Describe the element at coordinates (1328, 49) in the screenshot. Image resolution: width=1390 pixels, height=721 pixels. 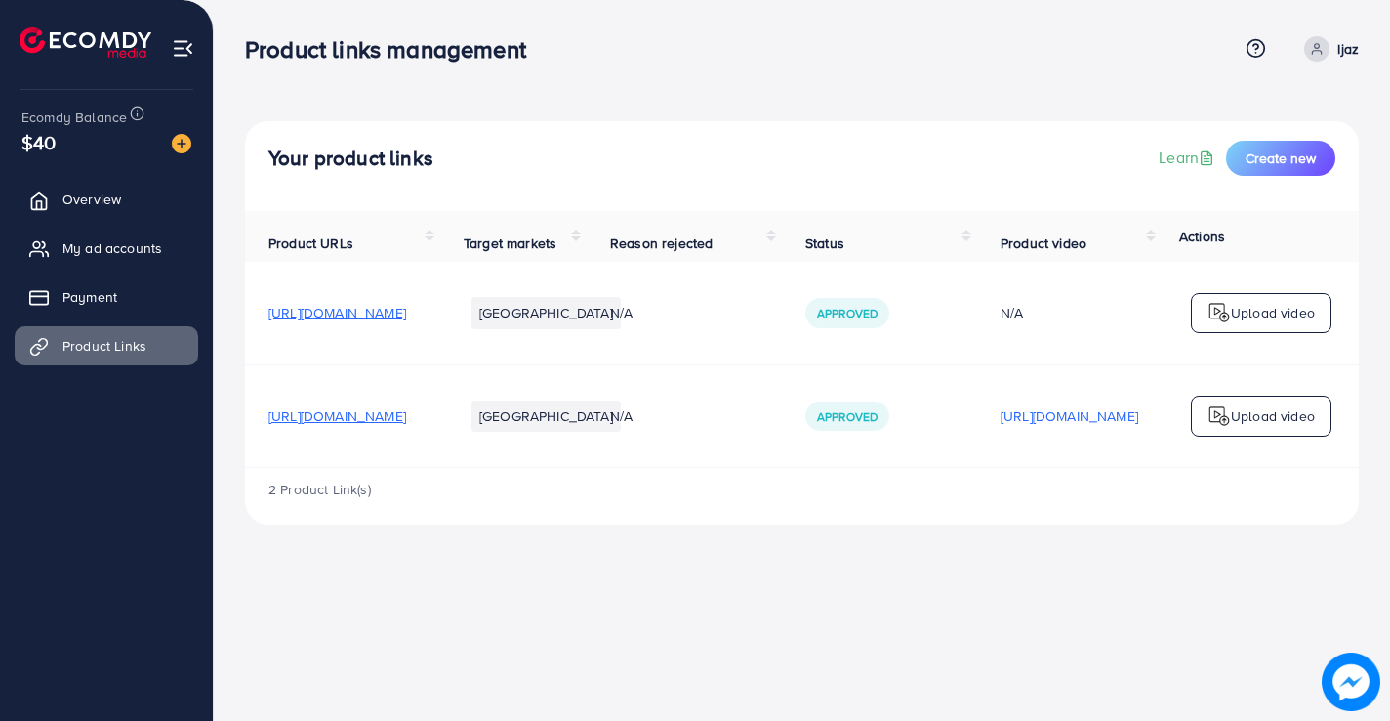
I see `a: Ijaz` at that location.